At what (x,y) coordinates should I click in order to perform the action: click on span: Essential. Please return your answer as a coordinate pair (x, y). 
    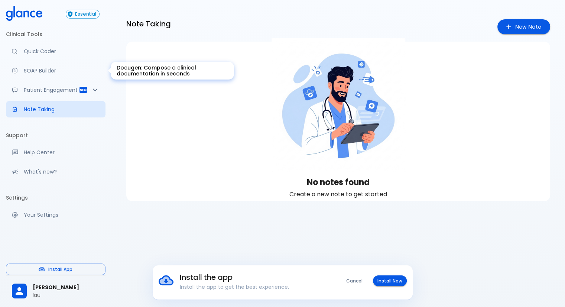
    Looking at the image, I should click on (85, 14).